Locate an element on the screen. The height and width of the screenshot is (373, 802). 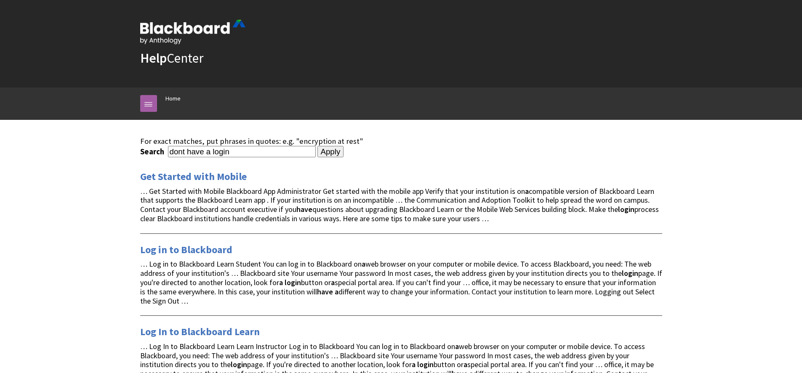
span: … Log in to Blackboard Learn Student You can log in to Blackboard on web browser on your computer... is located at coordinates (401, 282).